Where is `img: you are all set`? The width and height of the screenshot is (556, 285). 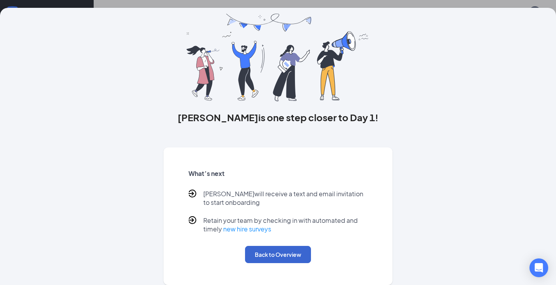 img: you are all set is located at coordinates (278, 57).